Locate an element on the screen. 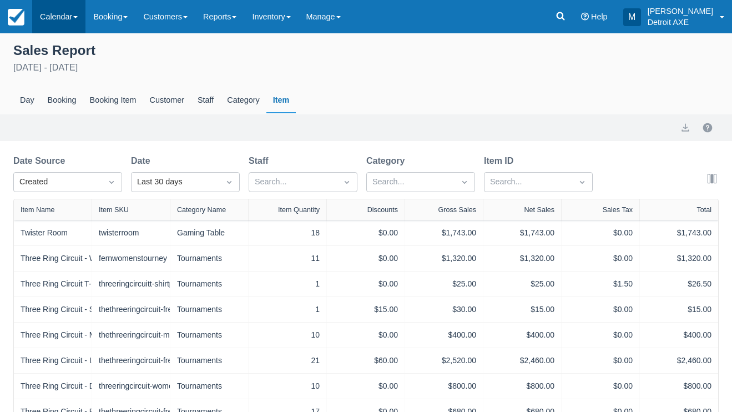 The height and width of the screenshot is (412, 732). label: Category is located at coordinates (387, 161).